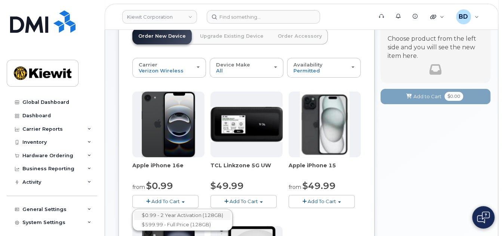 Image resolution: width=502 pixels, height=236 pixels. What do you see at coordinates (427, 96) in the screenshot?
I see `span: Add to Cart` at bounding box center [427, 96].